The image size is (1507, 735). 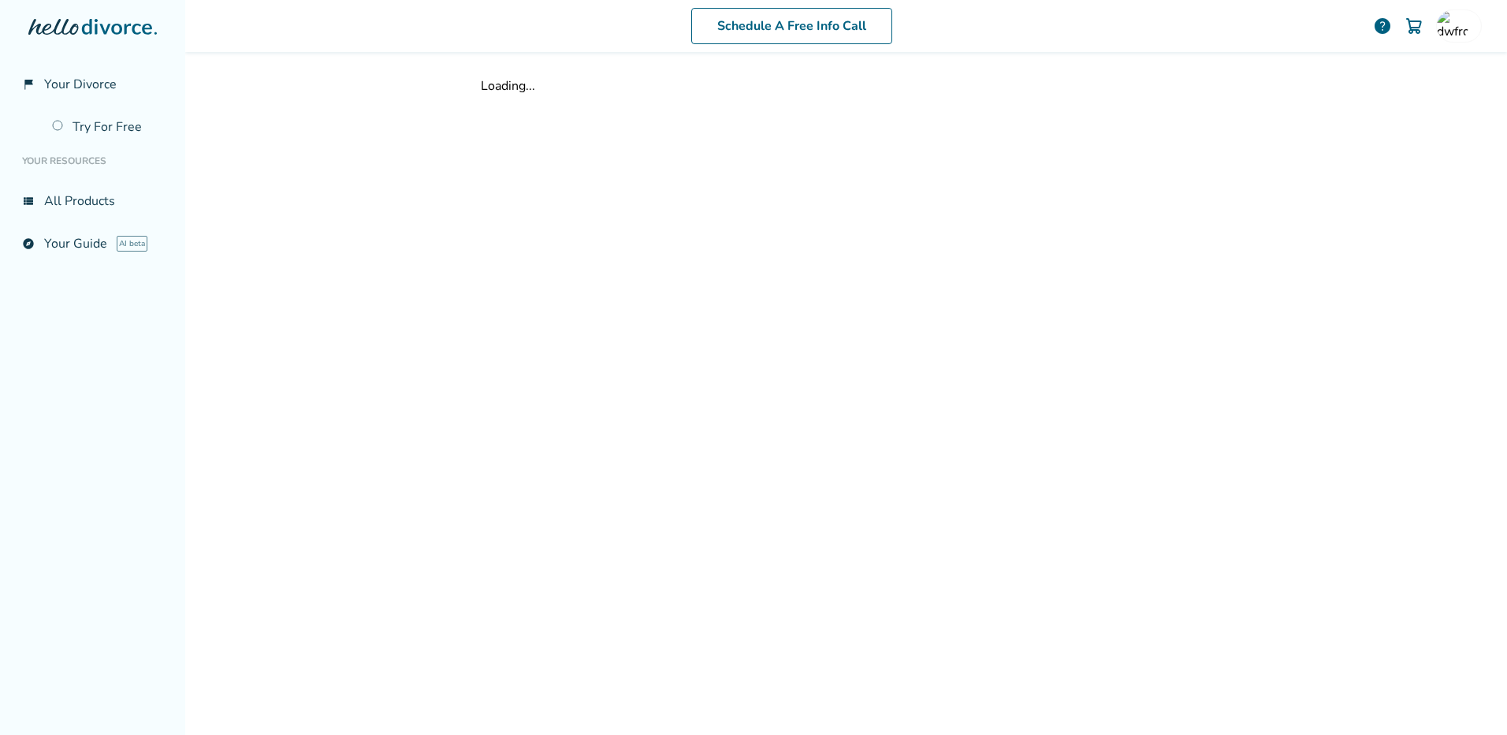 I want to click on li: Your Resources, so click(x=92, y=161).